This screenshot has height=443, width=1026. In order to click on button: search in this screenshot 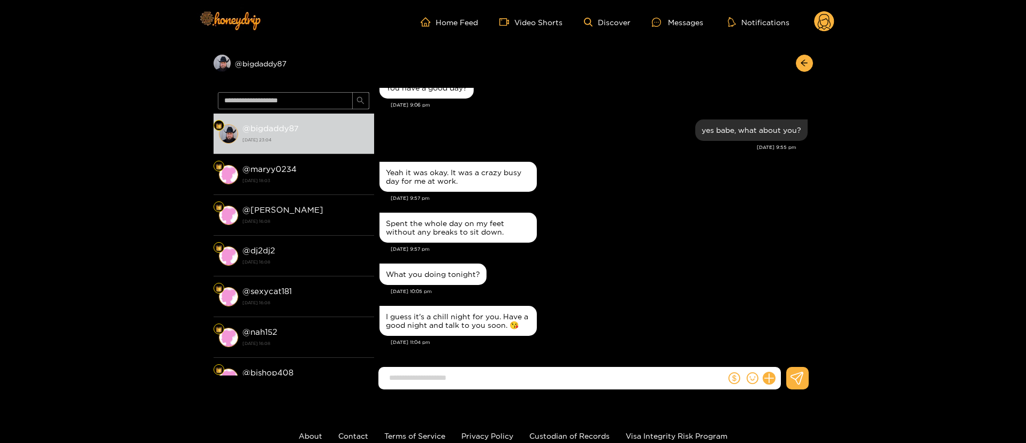, I will do `click(361, 101)`.